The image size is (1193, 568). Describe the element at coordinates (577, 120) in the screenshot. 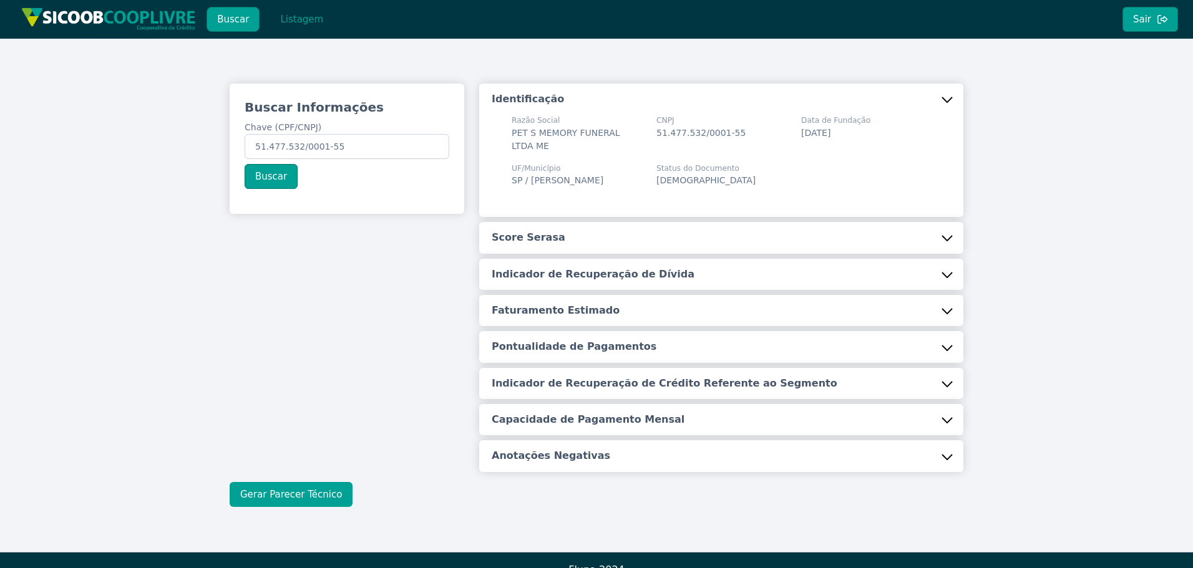

I see `span: Razão Social` at that location.